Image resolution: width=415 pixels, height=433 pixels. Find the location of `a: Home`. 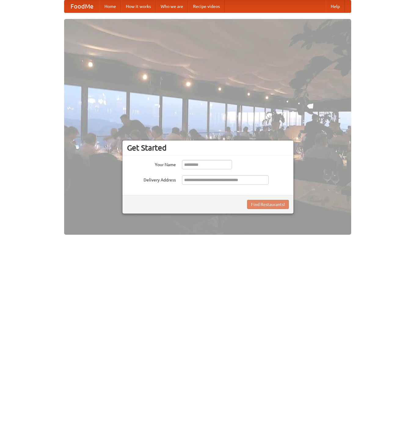

a: Home is located at coordinates (110, 6).